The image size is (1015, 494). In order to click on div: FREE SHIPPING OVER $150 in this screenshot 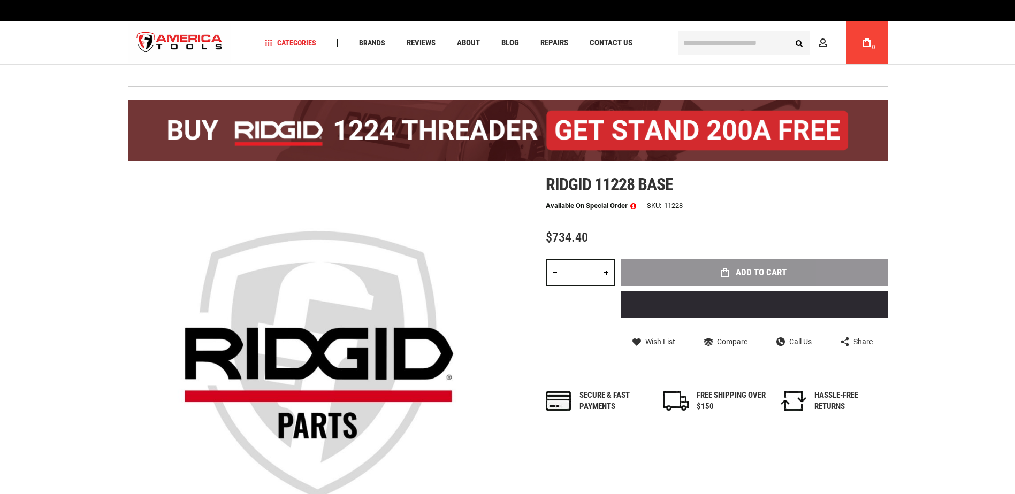, I will do `click(731, 401)`.